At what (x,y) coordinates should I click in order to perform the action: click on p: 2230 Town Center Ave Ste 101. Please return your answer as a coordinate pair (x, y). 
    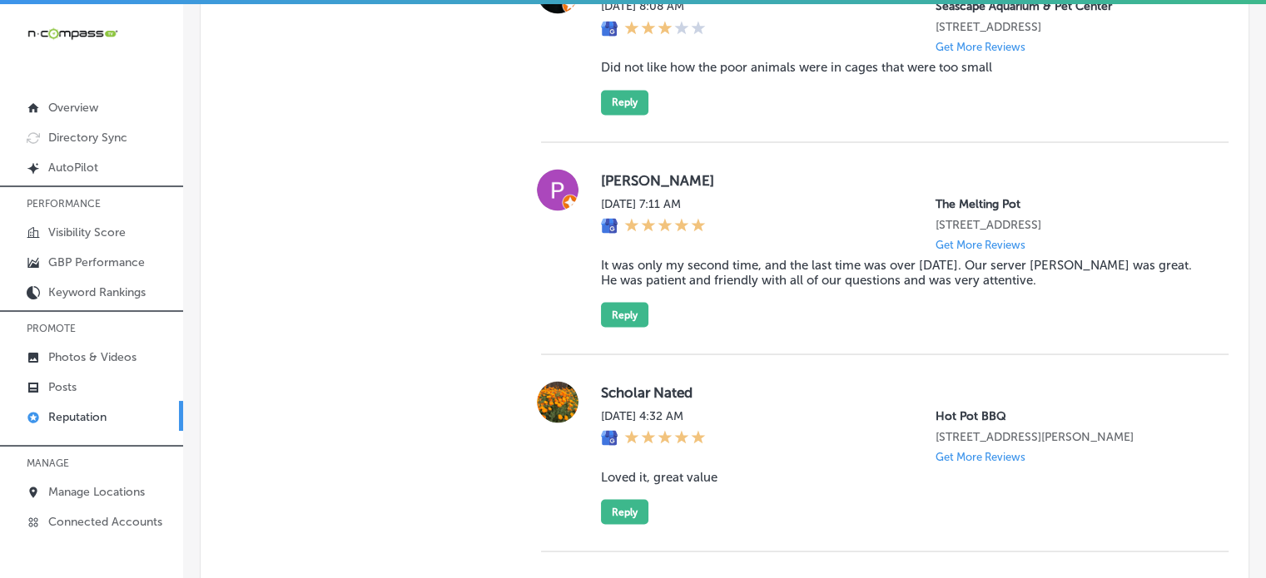
    Looking at the image, I should click on (1069, 224).